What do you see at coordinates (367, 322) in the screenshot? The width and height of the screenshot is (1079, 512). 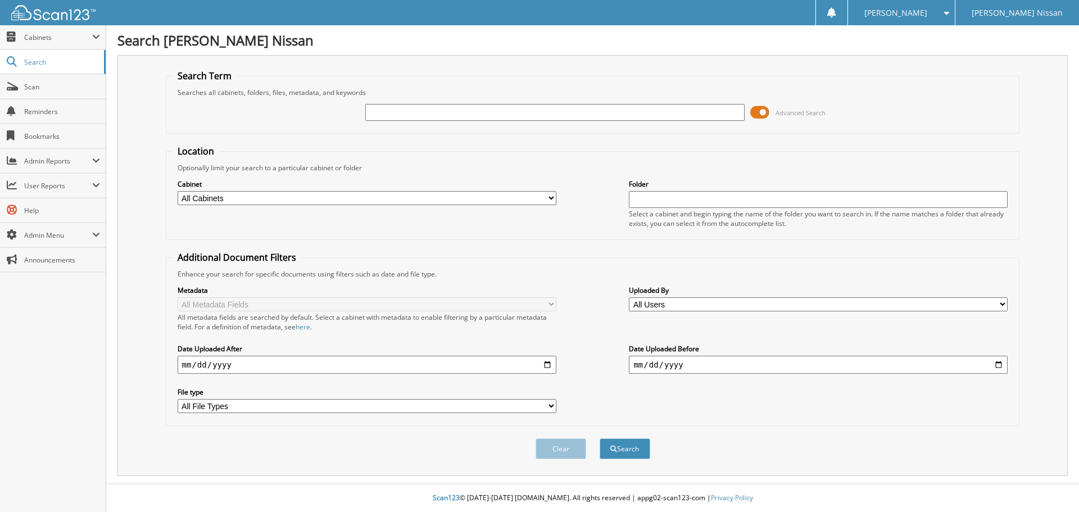 I see `div: All metadata fields are searched by default. Select a cabinet with metadata to enable filtering b...` at bounding box center [367, 322].